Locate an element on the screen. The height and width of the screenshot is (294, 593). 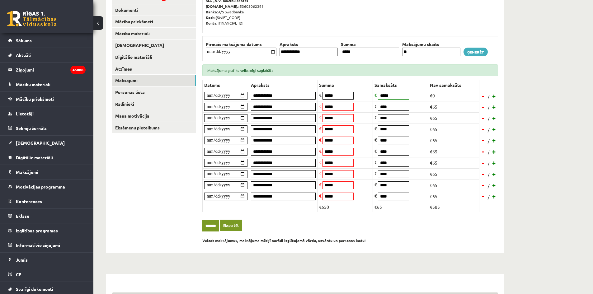
a: Aktuāli is located at coordinates (47, 55).